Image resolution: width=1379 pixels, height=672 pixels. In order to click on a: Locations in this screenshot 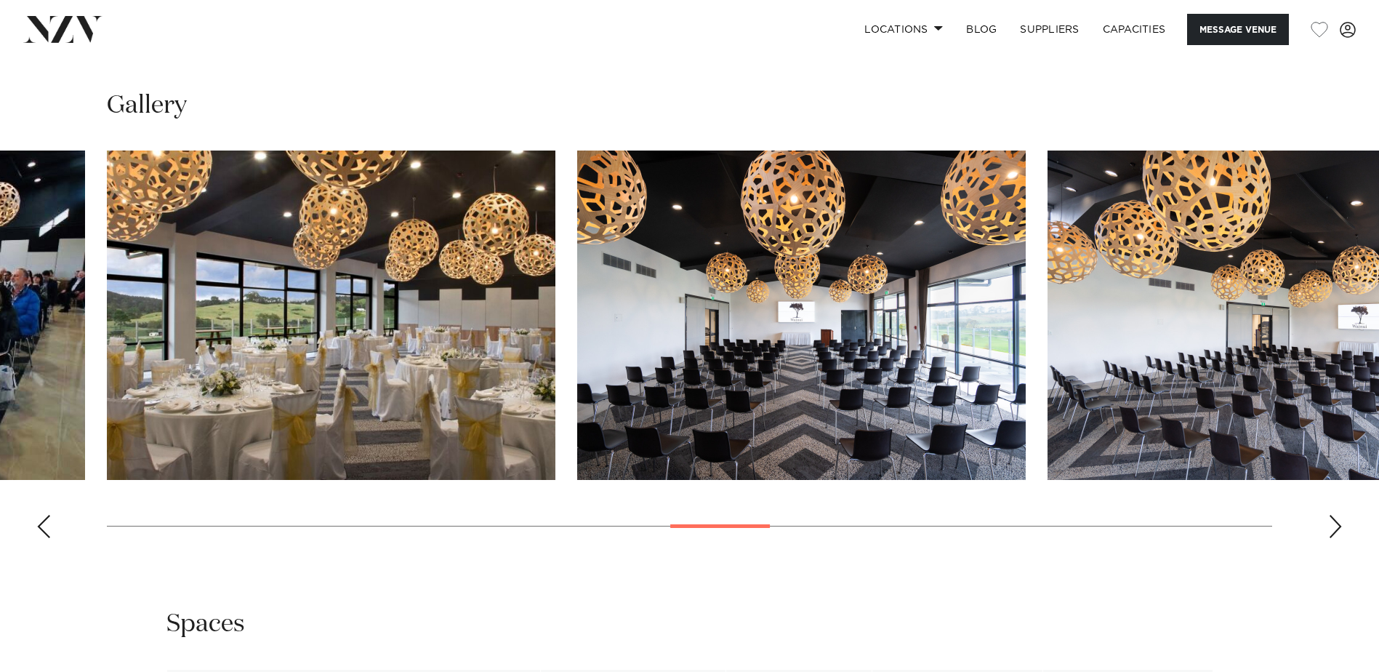, I will do `click(904, 29)`.